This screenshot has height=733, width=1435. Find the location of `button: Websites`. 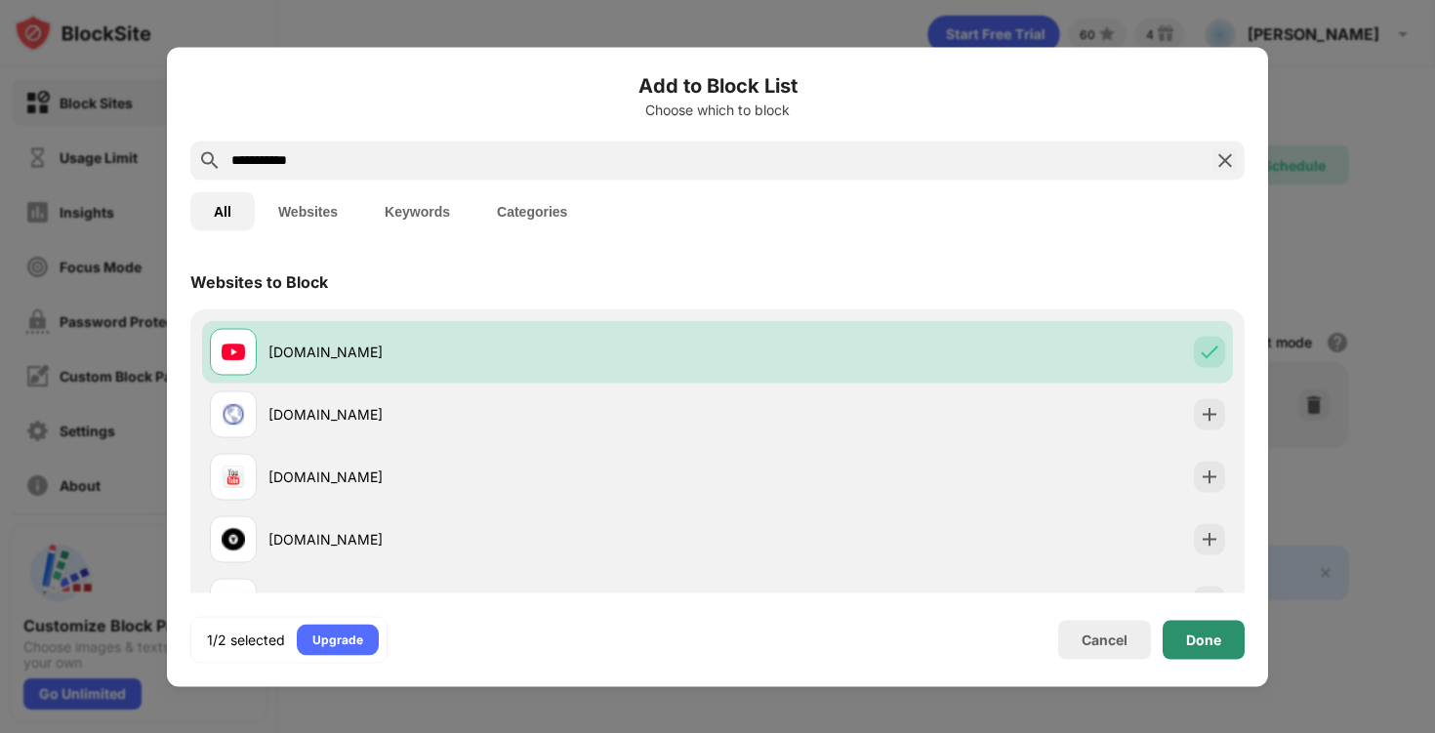

button: Websites is located at coordinates (308, 211).